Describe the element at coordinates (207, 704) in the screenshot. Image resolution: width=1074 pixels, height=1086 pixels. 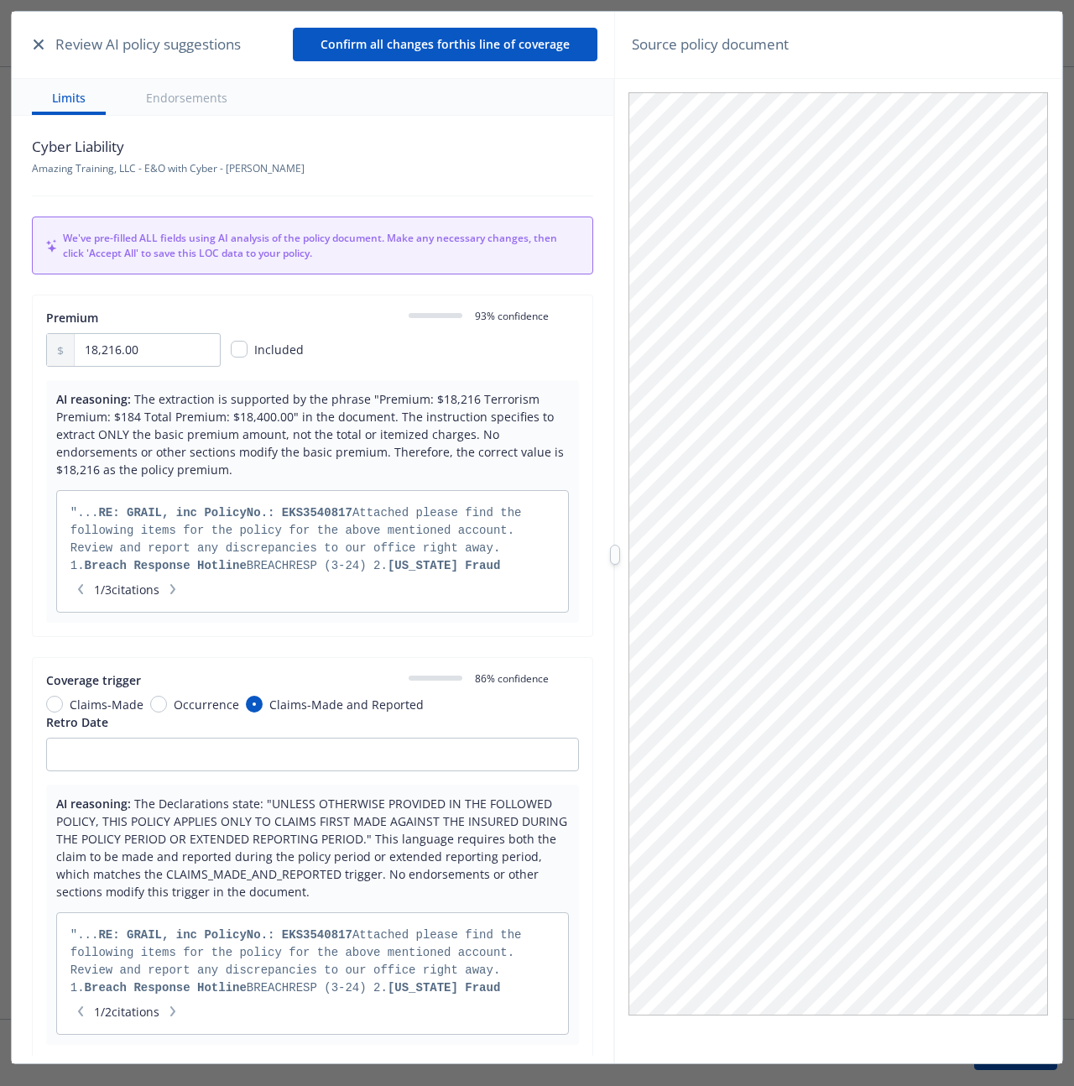
I see `span: Occurrence` at that location.